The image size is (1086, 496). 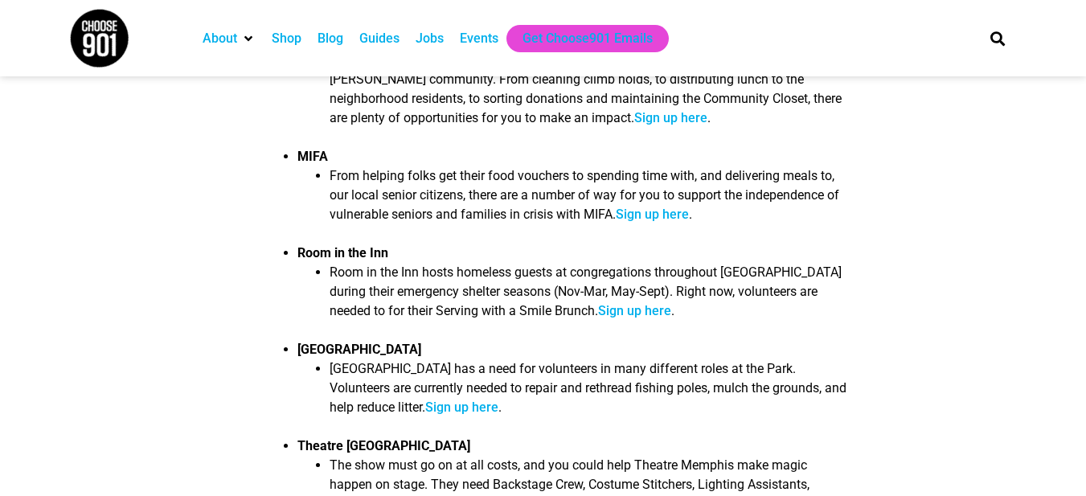 I want to click on div: Search, so click(x=997, y=38).